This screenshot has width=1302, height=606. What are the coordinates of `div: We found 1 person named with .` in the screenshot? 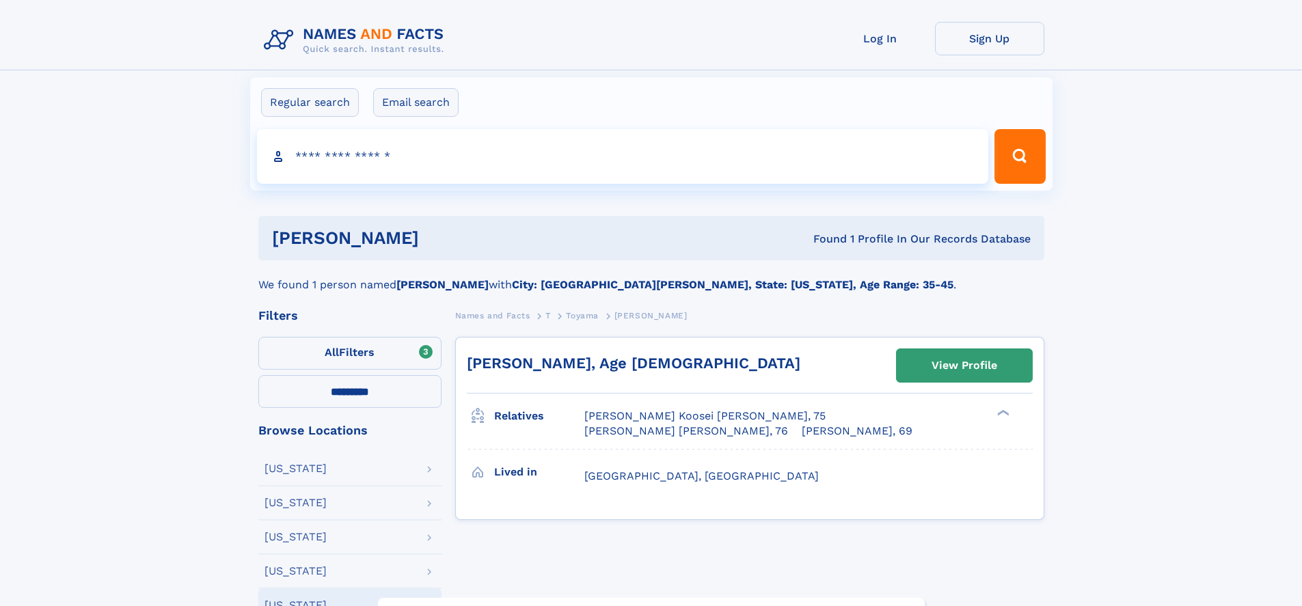 It's located at (652, 277).